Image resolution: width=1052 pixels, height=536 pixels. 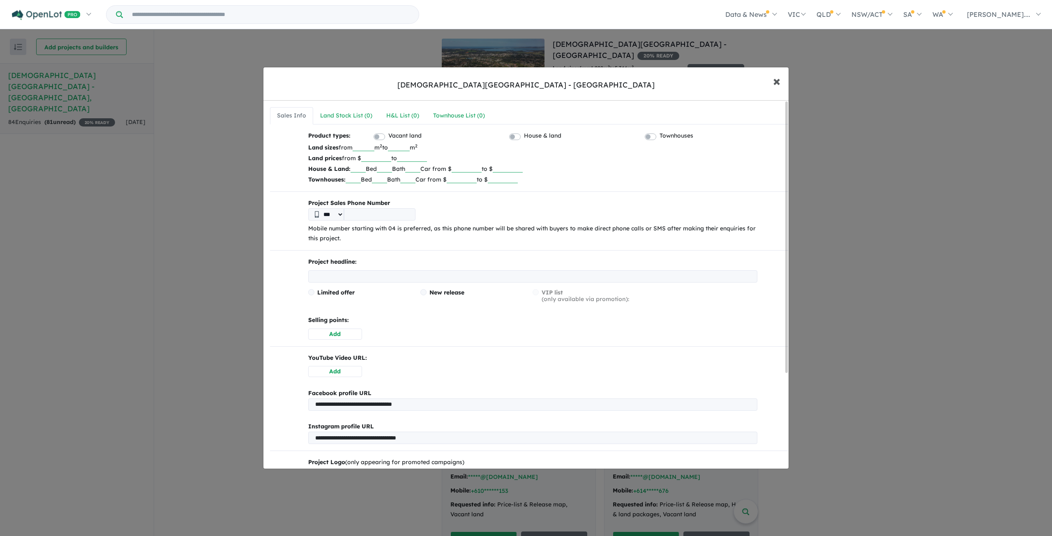 What do you see at coordinates (46, 15) in the screenshot?
I see `img: Openlot PRO Logo White` at bounding box center [46, 15].